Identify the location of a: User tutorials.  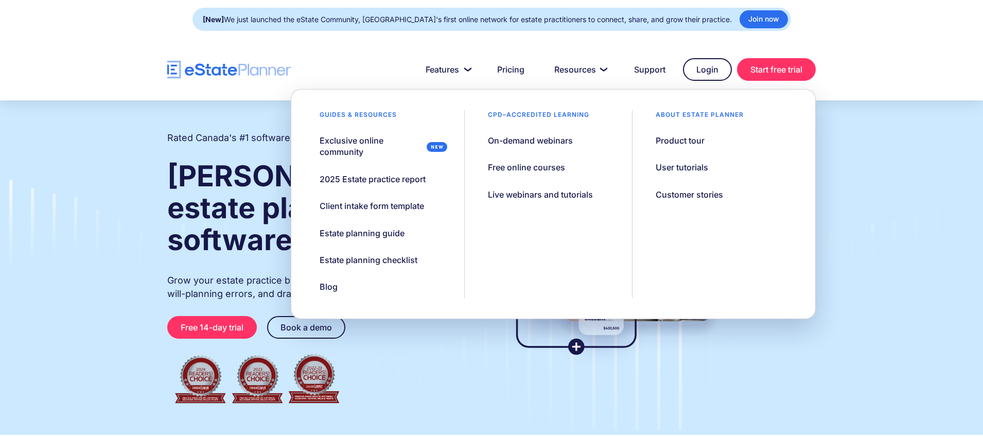
(682, 167).